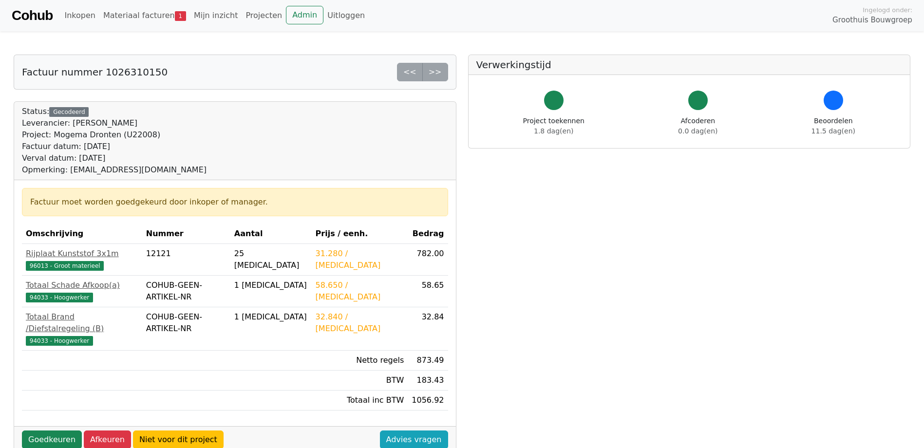 This screenshot has width=924, height=448. What do you see at coordinates (82, 323) in the screenshot?
I see `div: Totaal Brand /Diefstalregeling (B)` at bounding box center [82, 323].